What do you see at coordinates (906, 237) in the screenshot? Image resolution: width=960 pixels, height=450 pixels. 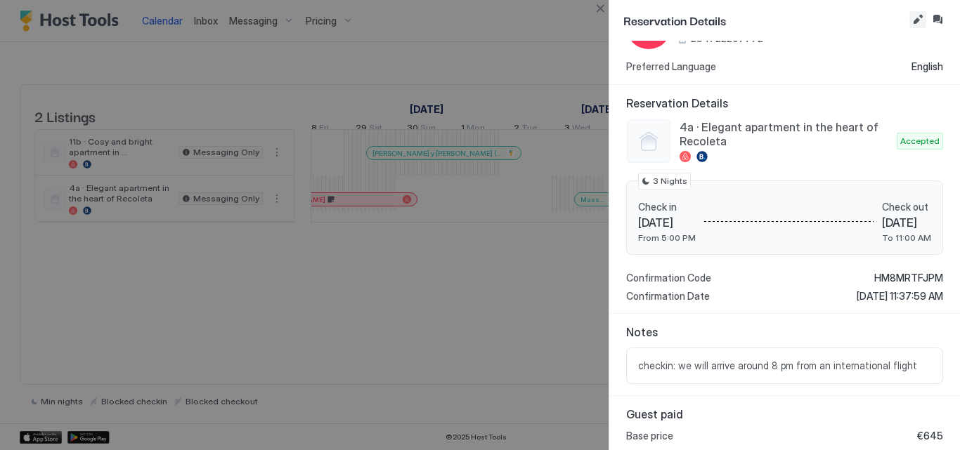 I see `span: To 11:00 AM` at bounding box center [906, 237].